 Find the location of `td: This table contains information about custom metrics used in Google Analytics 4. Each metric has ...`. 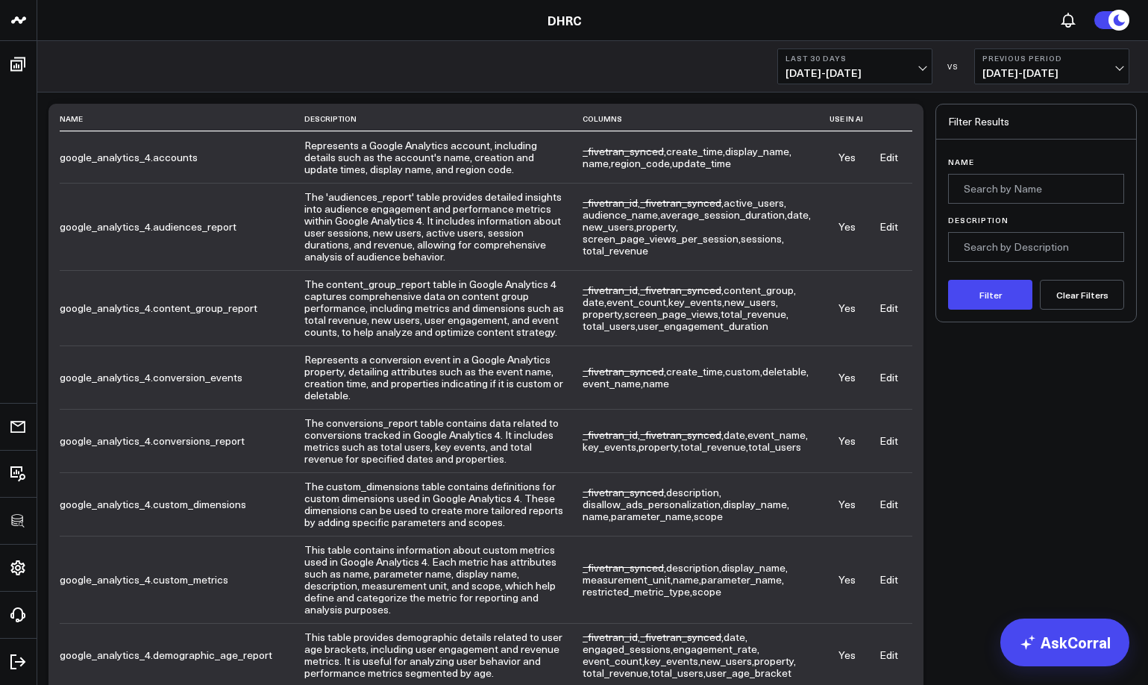

td: This table contains information about custom metrics used in Google Analytics 4. Each metric has ... is located at coordinates (443, 579).